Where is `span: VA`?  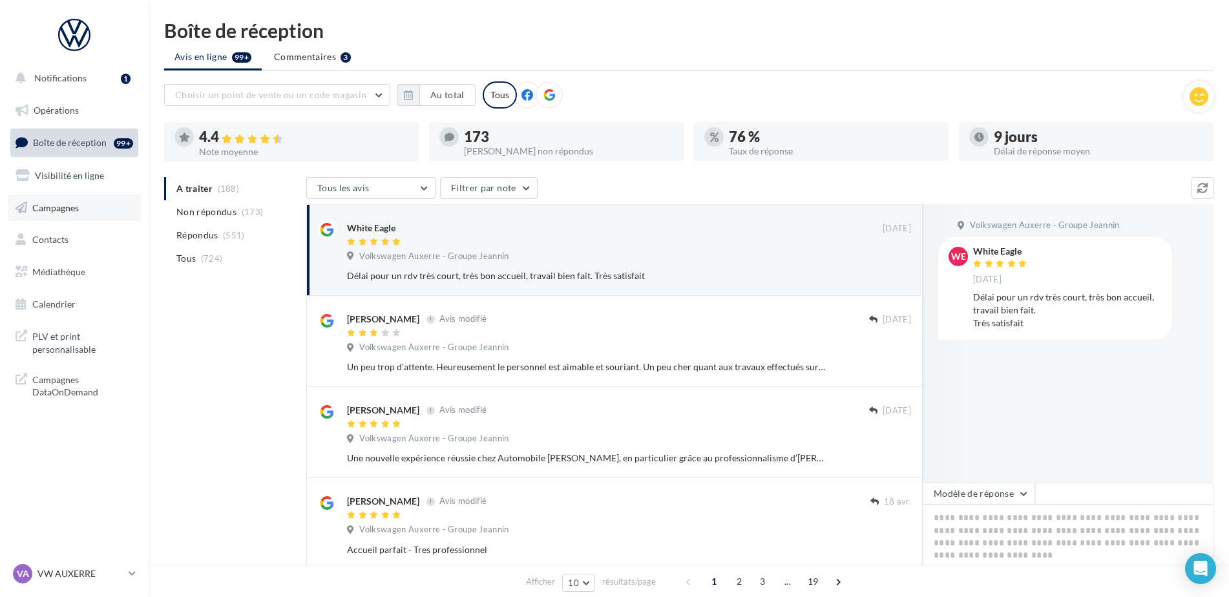
span: VA is located at coordinates (23, 574).